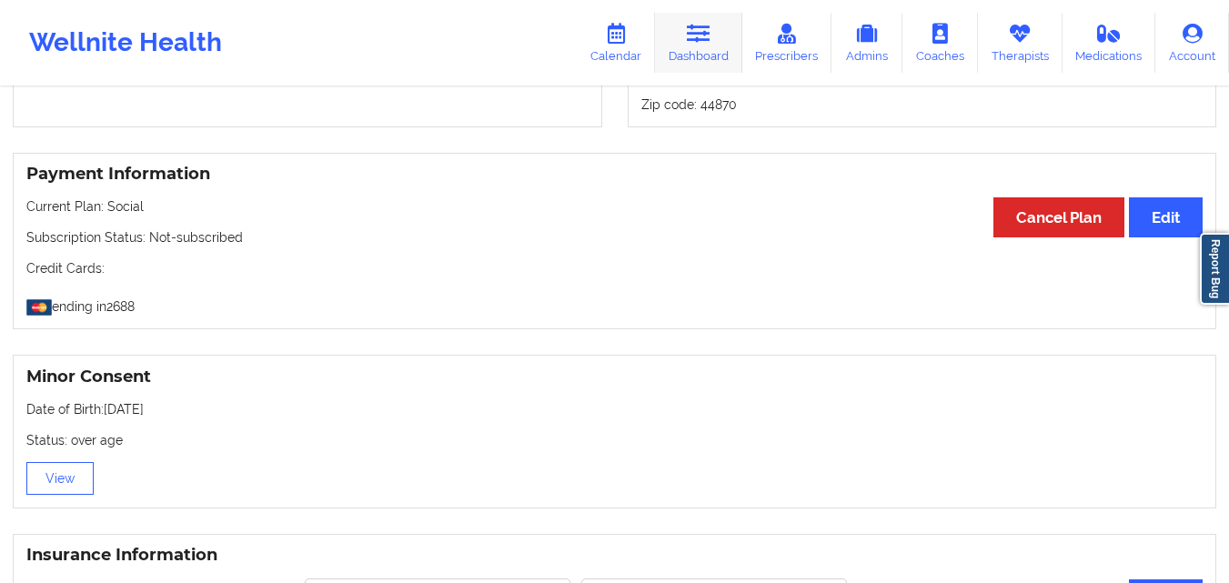  What do you see at coordinates (60, 479) in the screenshot?
I see `button: View` at bounding box center [60, 479].